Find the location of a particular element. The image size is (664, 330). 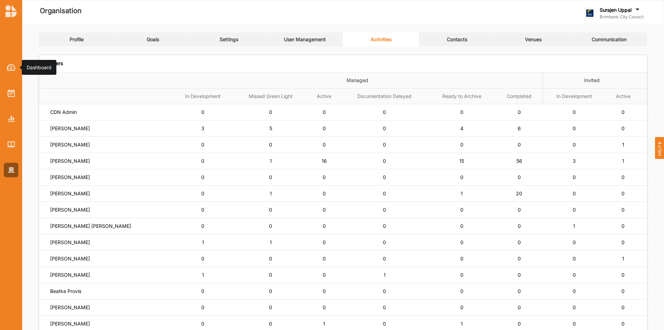

a: Organisation is located at coordinates (11, 170).